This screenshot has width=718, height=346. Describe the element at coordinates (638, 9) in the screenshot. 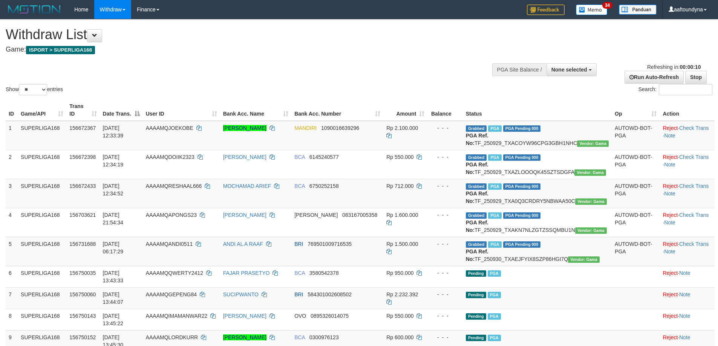

I see `img: panduan.png` at that location.